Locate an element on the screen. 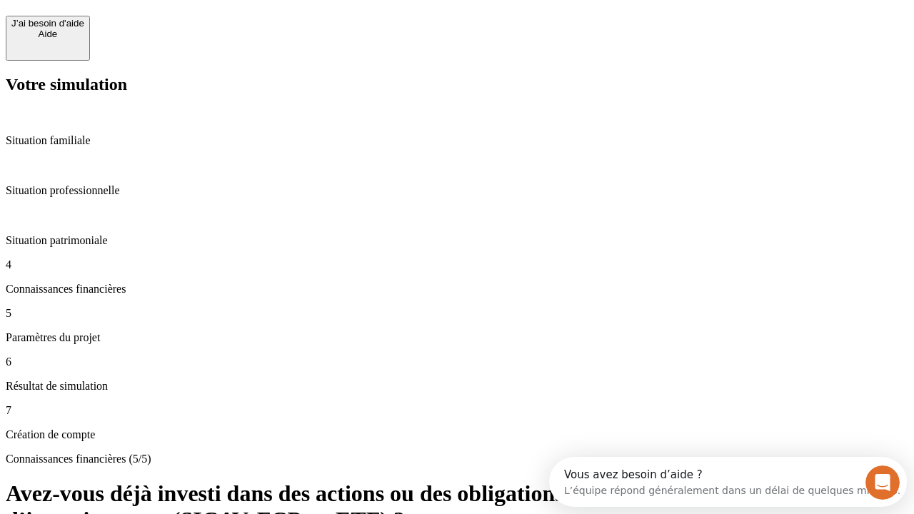 Image resolution: width=914 pixels, height=514 pixels. p: 5 is located at coordinates (457, 313).